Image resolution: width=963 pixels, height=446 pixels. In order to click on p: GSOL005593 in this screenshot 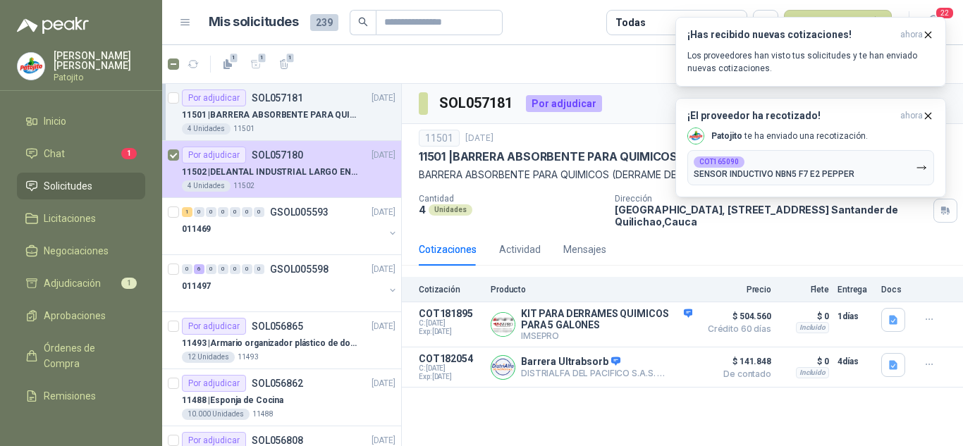, I will do `click(299, 212)`.